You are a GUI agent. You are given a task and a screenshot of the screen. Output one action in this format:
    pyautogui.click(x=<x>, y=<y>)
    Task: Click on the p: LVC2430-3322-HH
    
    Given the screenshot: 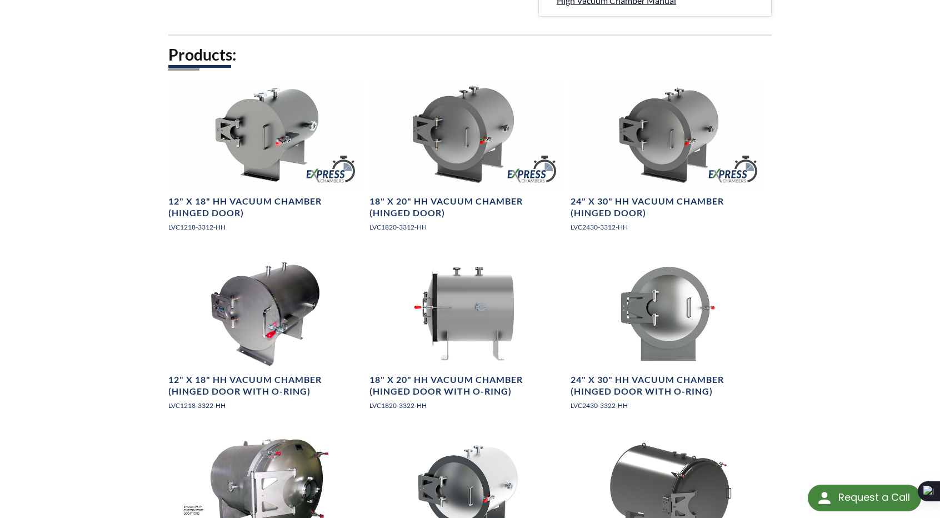 What is the action you would take?
    pyautogui.click(x=668, y=405)
    